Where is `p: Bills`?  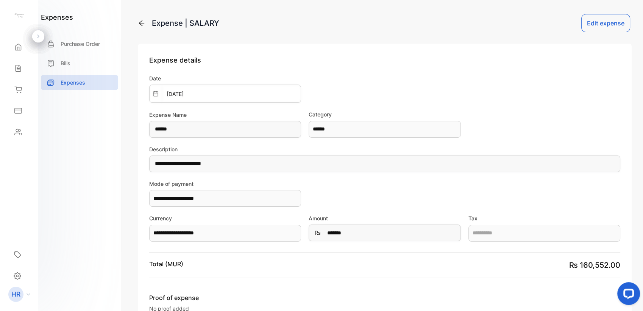 p: Bills is located at coordinates (66, 63).